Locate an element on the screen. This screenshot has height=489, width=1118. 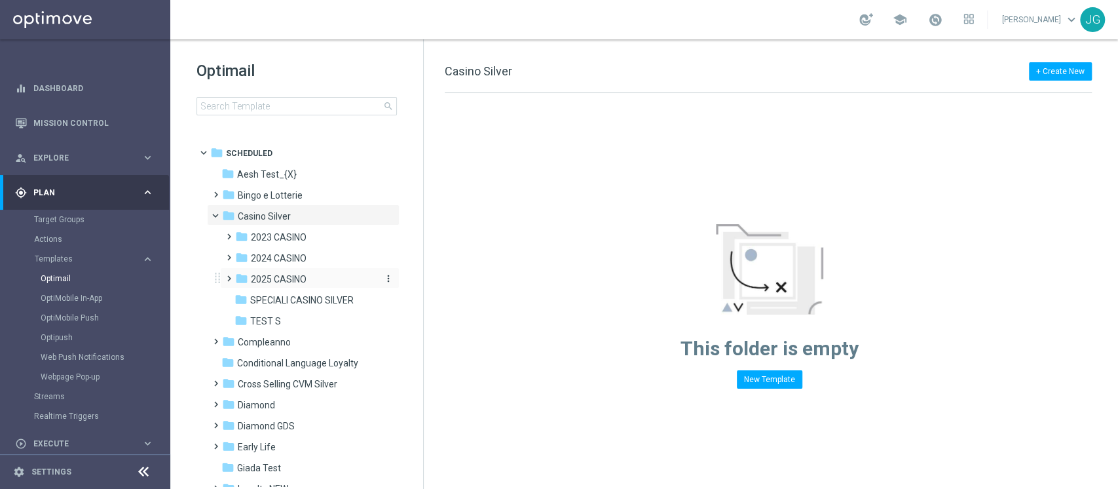
div: Optimail is located at coordinates (105, 278).